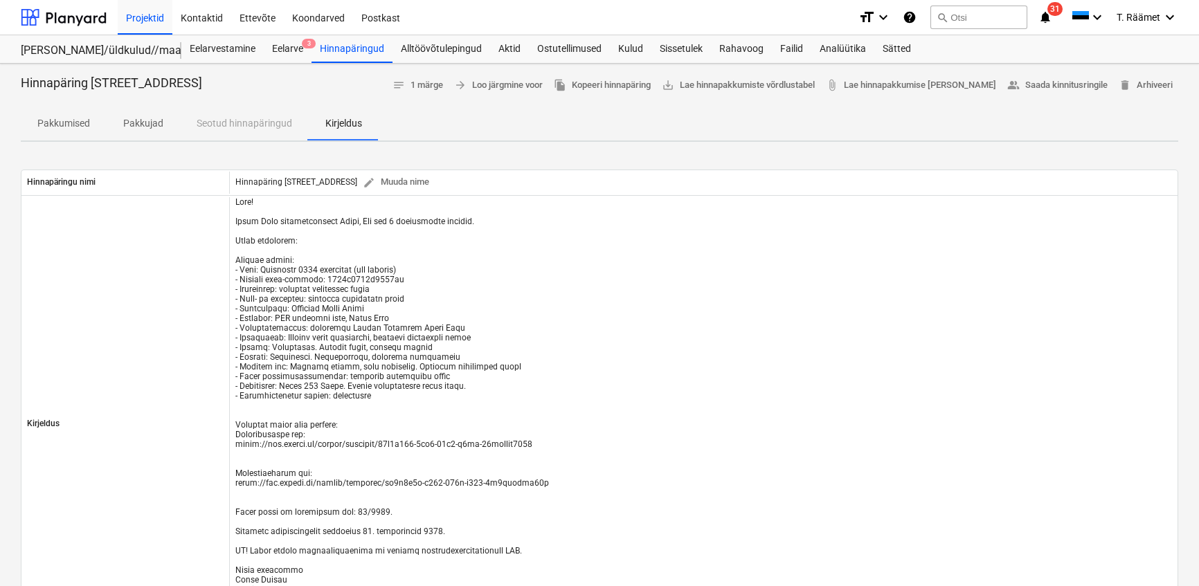 This screenshot has height=586, width=1199. Describe the element at coordinates (942, 17) in the screenshot. I see `span: search` at that location.